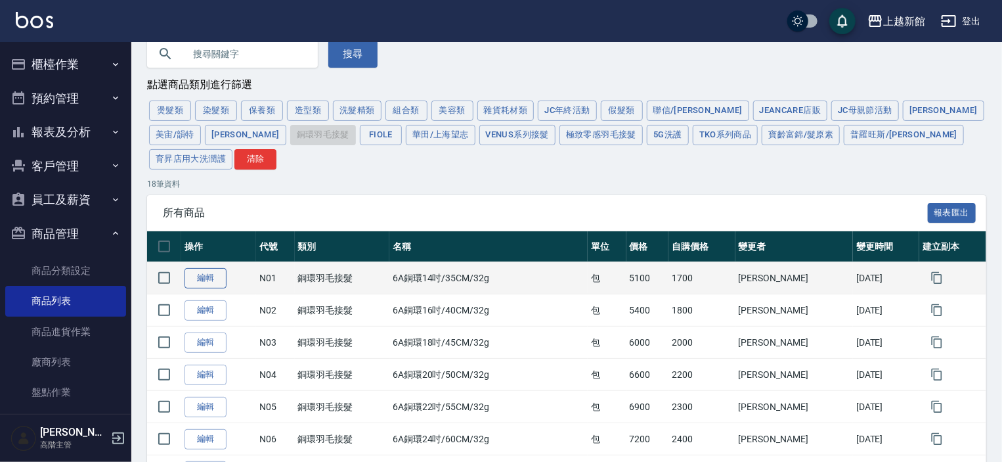 The image size is (1002, 462). What do you see at coordinates (952, 213) in the screenshot?
I see `button: 報表匯出` at bounding box center [952, 213].